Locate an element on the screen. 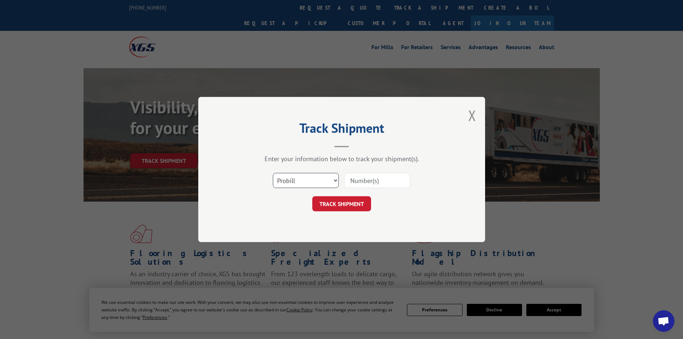  input: Number(s) is located at coordinates (377, 180).